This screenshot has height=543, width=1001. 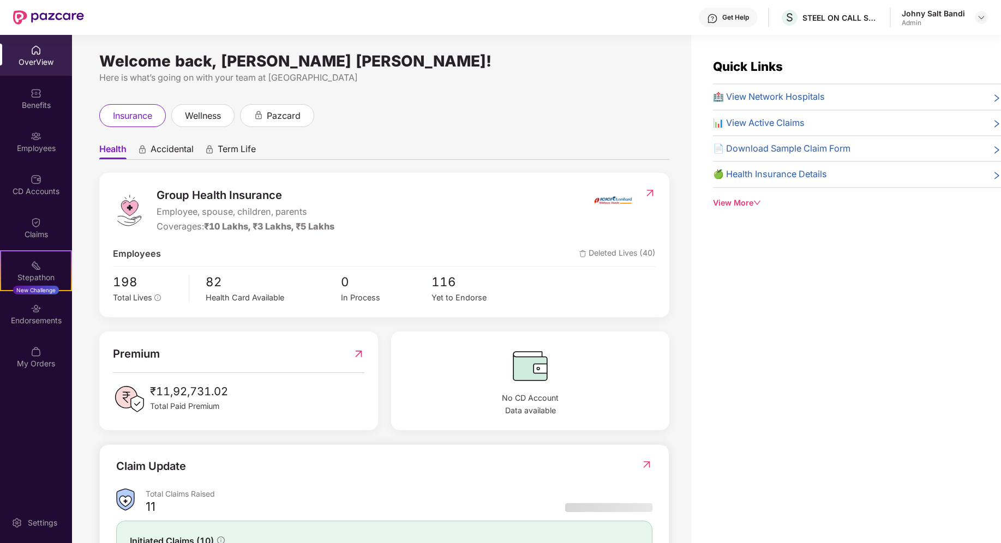 What do you see at coordinates (17, 523) in the screenshot?
I see `img: svg+xml;base64,PHN2ZyBpZD0iU2V0dGluZy0yMHgyMCIgeG1sbnM9Imh0dHA6Ly93d3cudzMub3JnLzIwMDAvc3ZnIiB3aW...` at bounding box center [17, 523].